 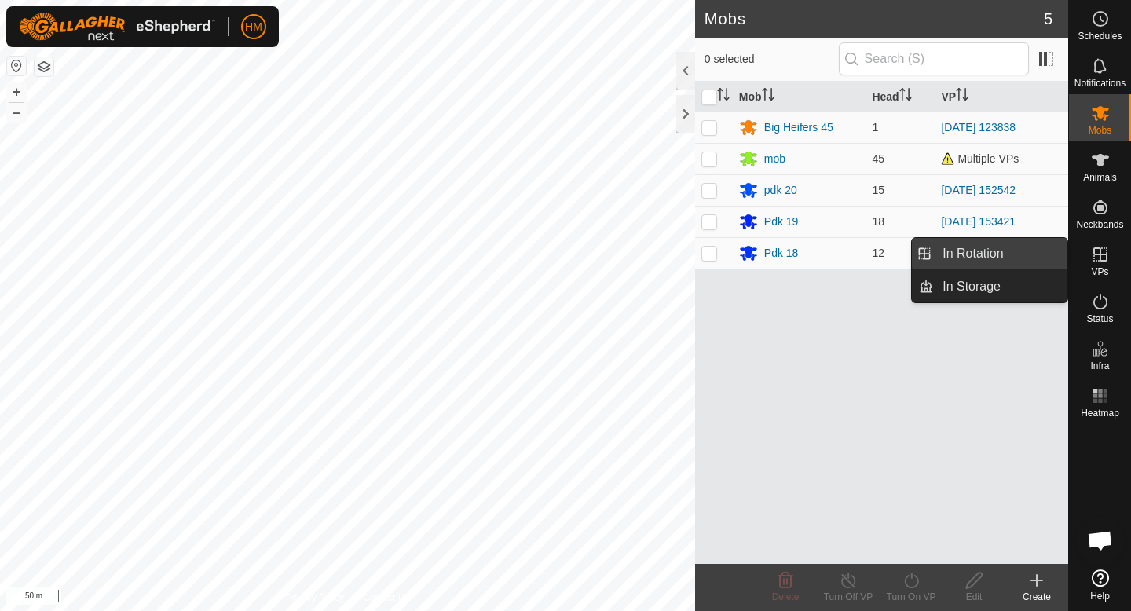 What do you see at coordinates (1000, 254) in the screenshot?
I see `a: In Rotation` at bounding box center [1000, 254].